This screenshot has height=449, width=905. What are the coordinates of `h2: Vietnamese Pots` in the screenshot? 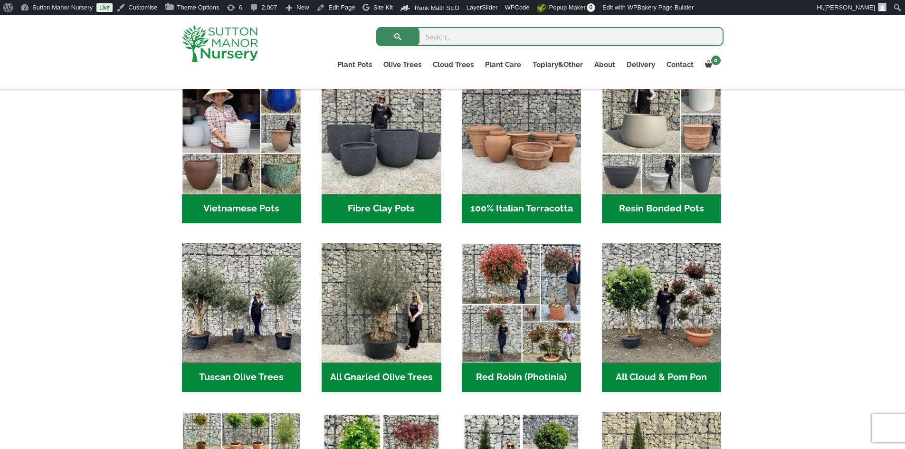 It's located at (241, 209).